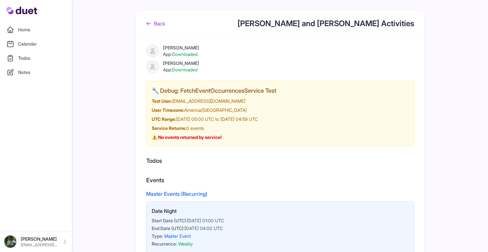 The width and height of the screenshot is (488, 252). What do you see at coordinates (280, 161) in the screenshot?
I see `h2: Todos` at bounding box center [280, 161].